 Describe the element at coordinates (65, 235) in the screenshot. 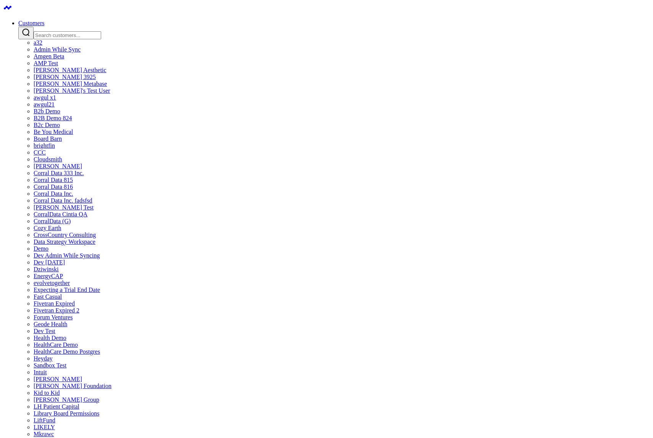

I see `a: CrossCountry Consulting` at that location.